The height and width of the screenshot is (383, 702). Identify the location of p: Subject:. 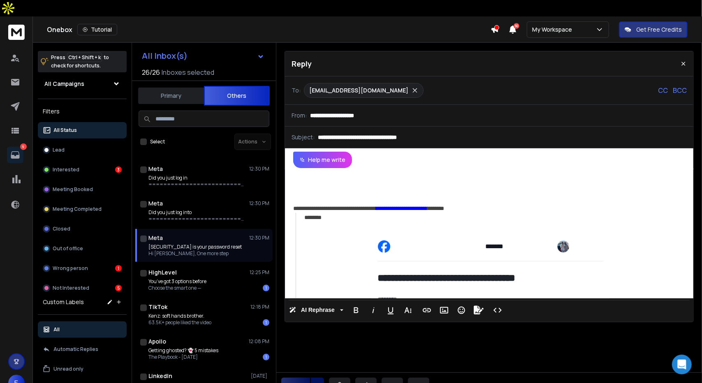
(303, 137).